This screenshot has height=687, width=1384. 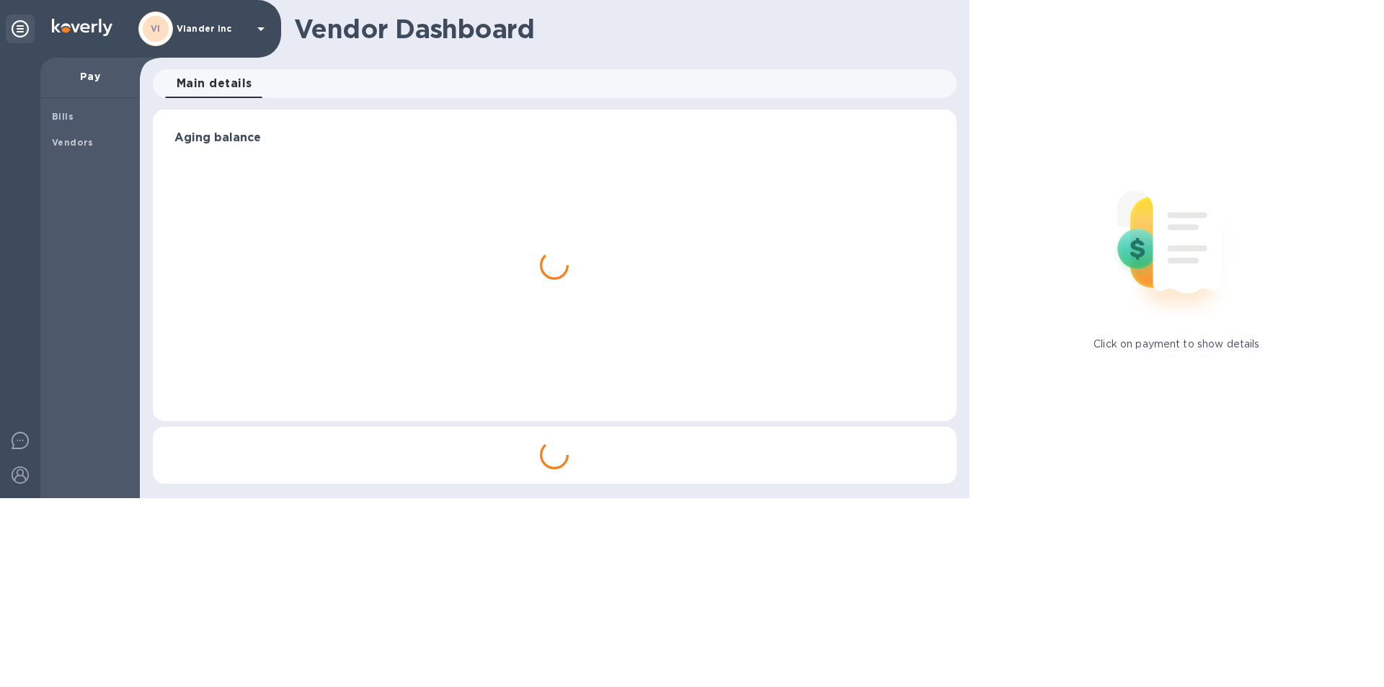 What do you see at coordinates (63, 116) in the screenshot?
I see `b: Bills` at bounding box center [63, 116].